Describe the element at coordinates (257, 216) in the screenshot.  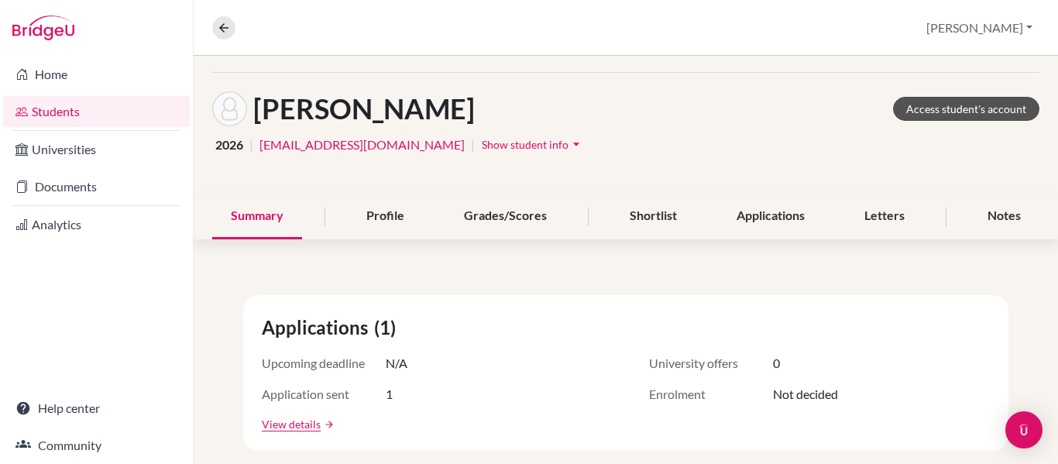
I see `div: Summary` at that location.